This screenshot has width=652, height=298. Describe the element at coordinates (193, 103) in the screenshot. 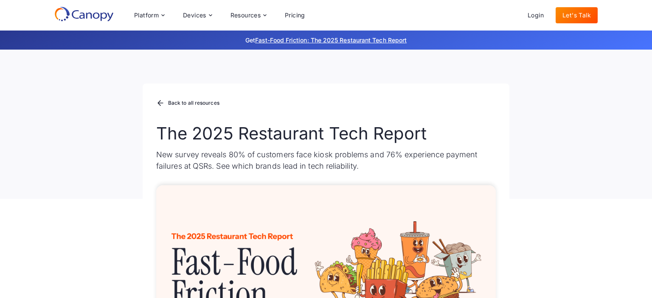

I see `div: Back to all resources` at that location.